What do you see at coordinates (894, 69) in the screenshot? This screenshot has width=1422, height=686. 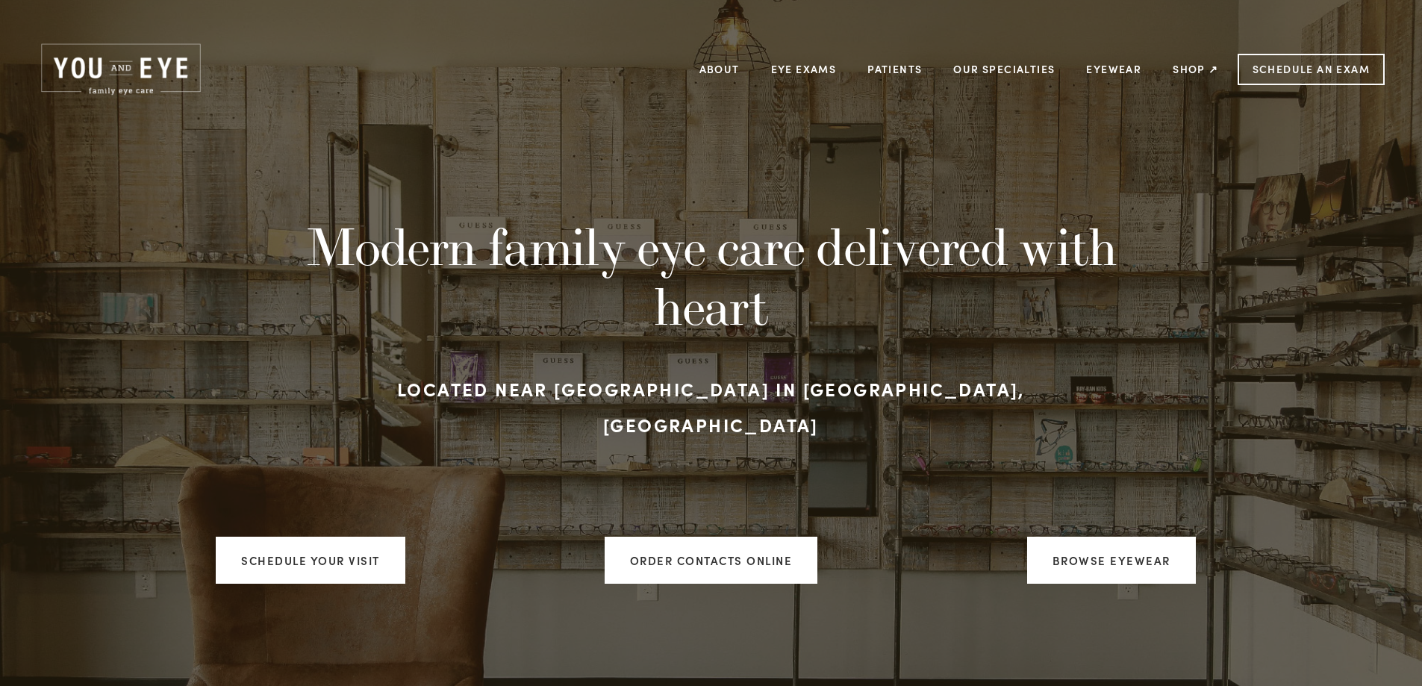 I see `a: Patients` at bounding box center [894, 69].